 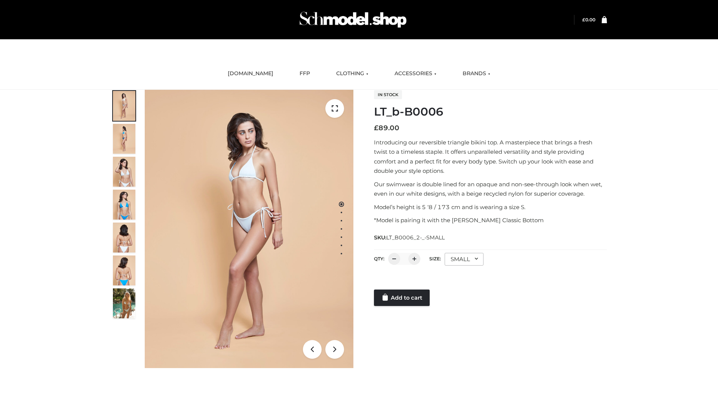 I want to click on img: ArielClassicBikiniTop_CloudNine_AzureSky_OW114ECO_2-scaled.jpg, so click(x=124, y=139).